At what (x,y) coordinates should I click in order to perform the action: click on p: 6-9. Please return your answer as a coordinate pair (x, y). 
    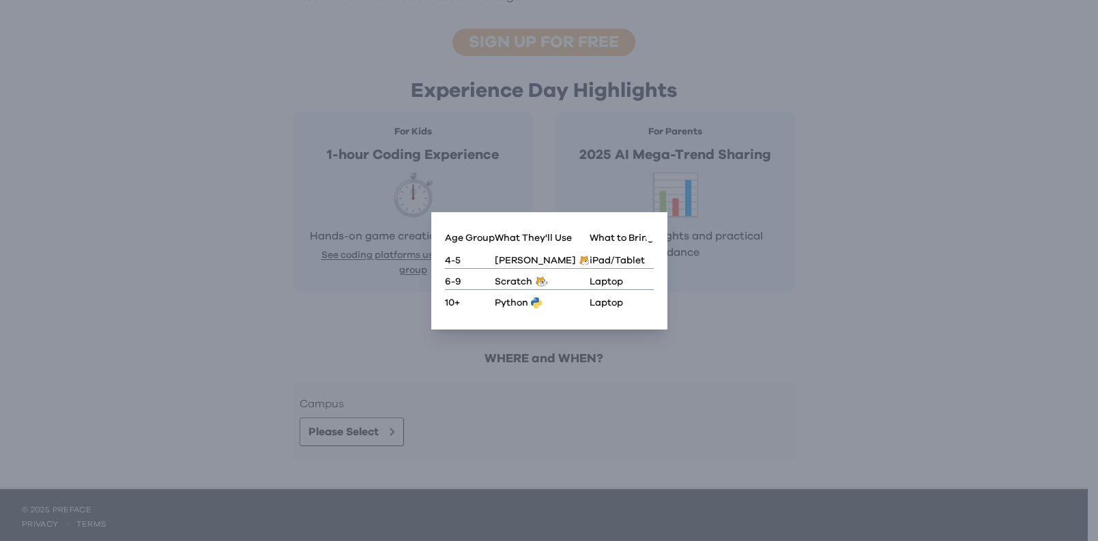
    Looking at the image, I should click on (469, 279).